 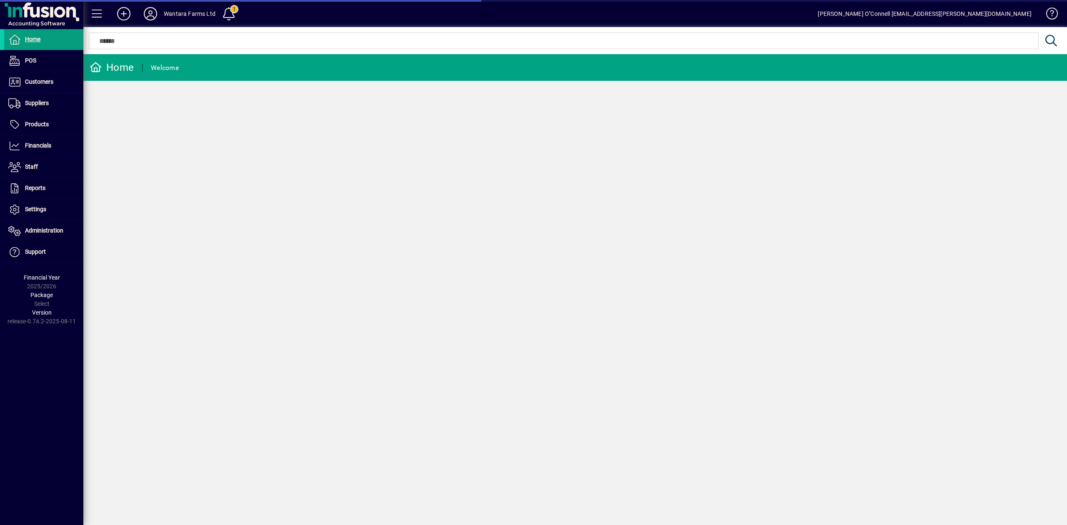 I want to click on div: Wantara Farms Ltd, so click(x=190, y=14).